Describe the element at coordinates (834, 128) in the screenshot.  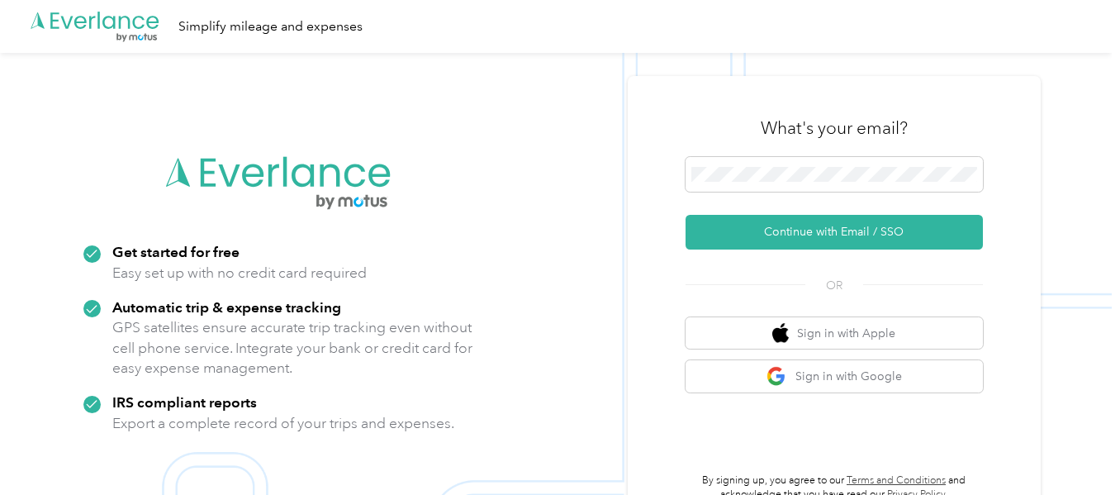
I see `h3: What's your email?` at that location.